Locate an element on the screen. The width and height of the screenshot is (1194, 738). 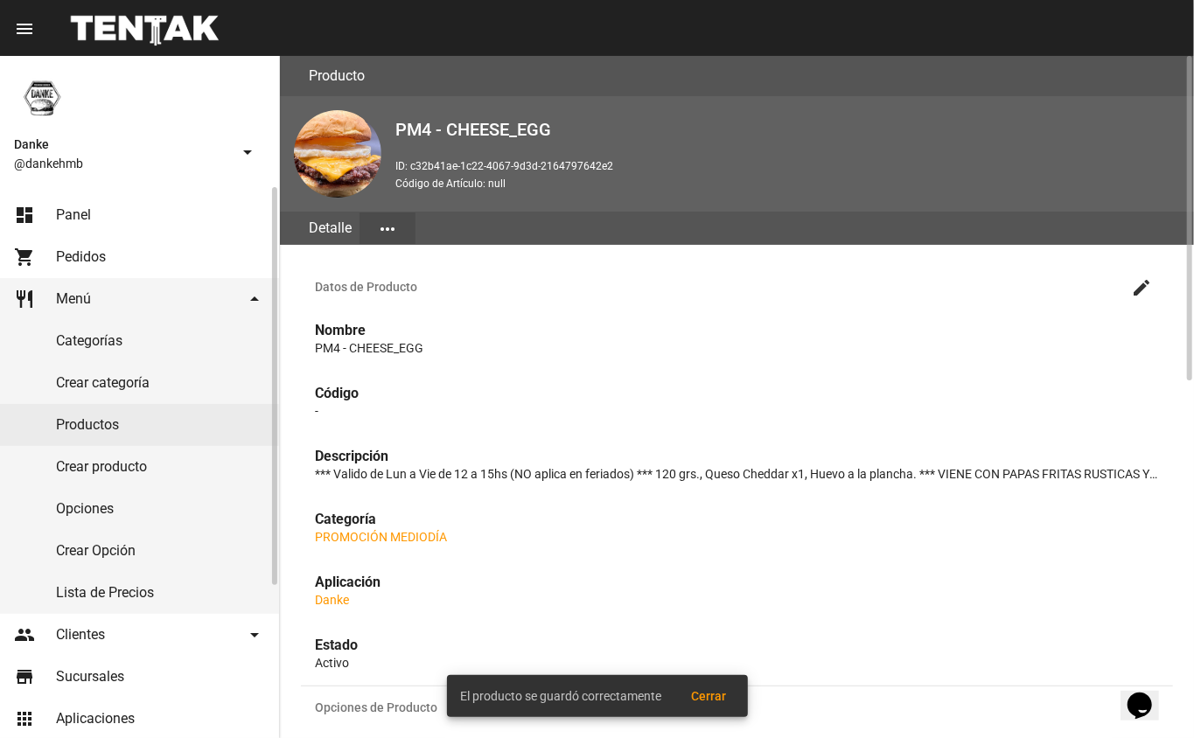
strong: Nombre is located at coordinates (340, 330).